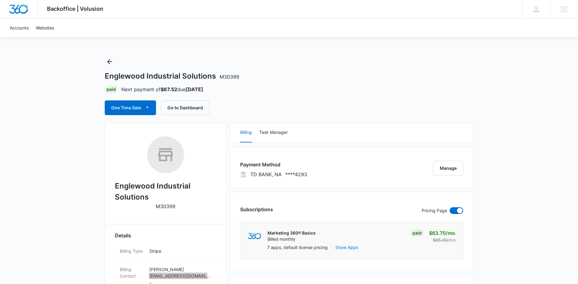 The image size is (578, 284). Describe the element at coordinates (185, 108) in the screenshot. I see `button: Go to Dashboard` at that location.